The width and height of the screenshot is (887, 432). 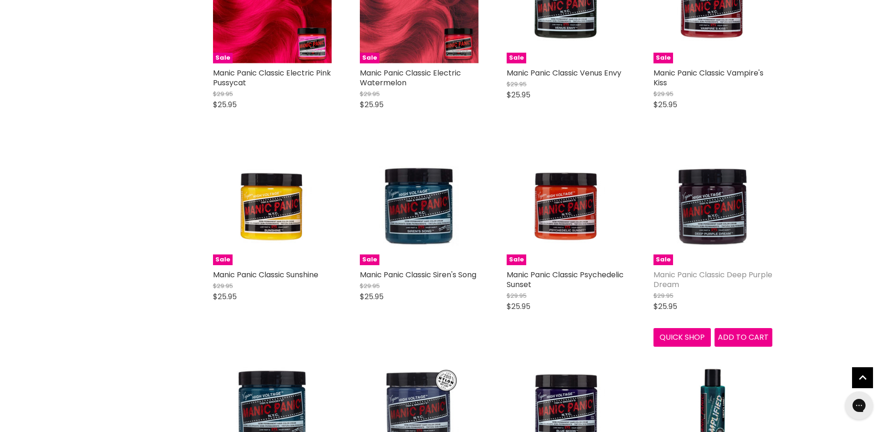 I want to click on img: Manic Panic Classic Deep Purple Dream, so click(x=713, y=206).